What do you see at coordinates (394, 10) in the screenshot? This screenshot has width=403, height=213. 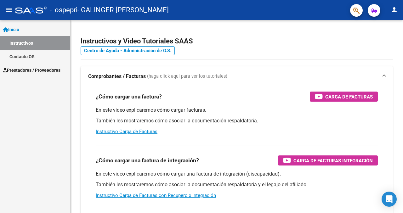 I see `mat-icon: person` at bounding box center [394, 10].